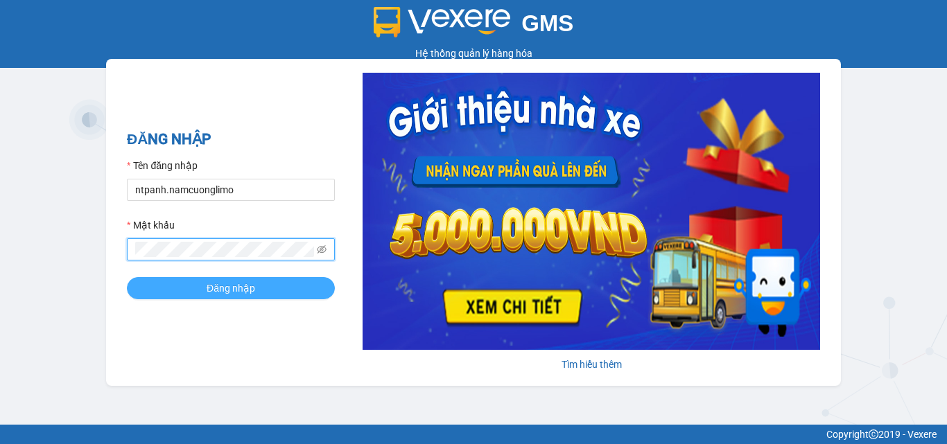  Describe the element at coordinates (322, 250) in the screenshot. I see `span: eye-invisible` at that location.